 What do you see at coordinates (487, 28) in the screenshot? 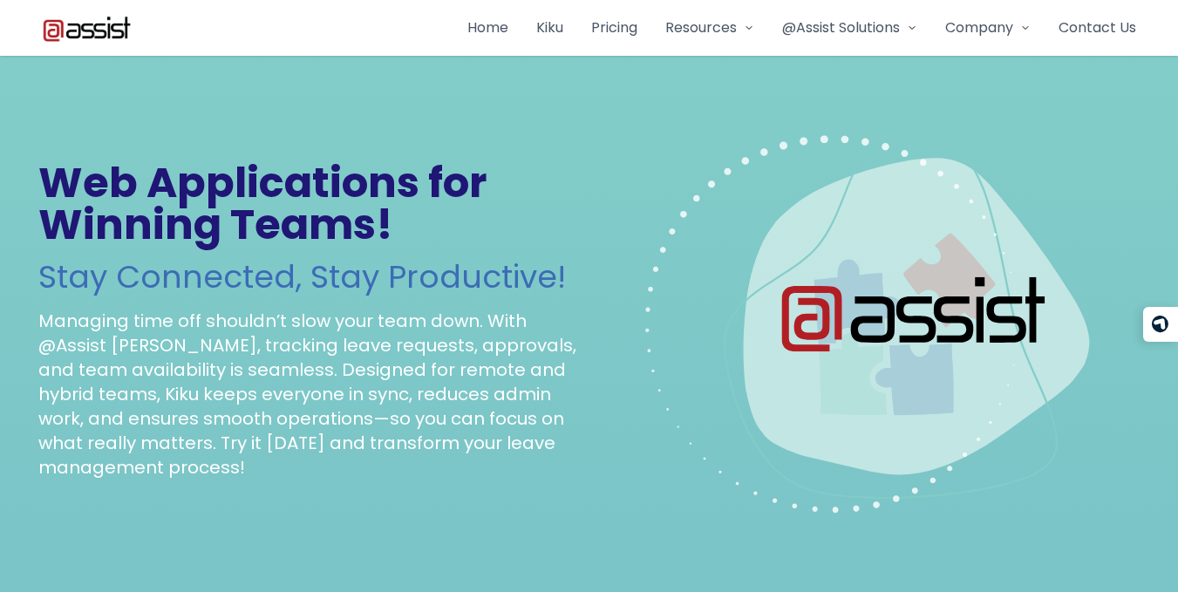
I see `a: Home` at bounding box center [487, 28].